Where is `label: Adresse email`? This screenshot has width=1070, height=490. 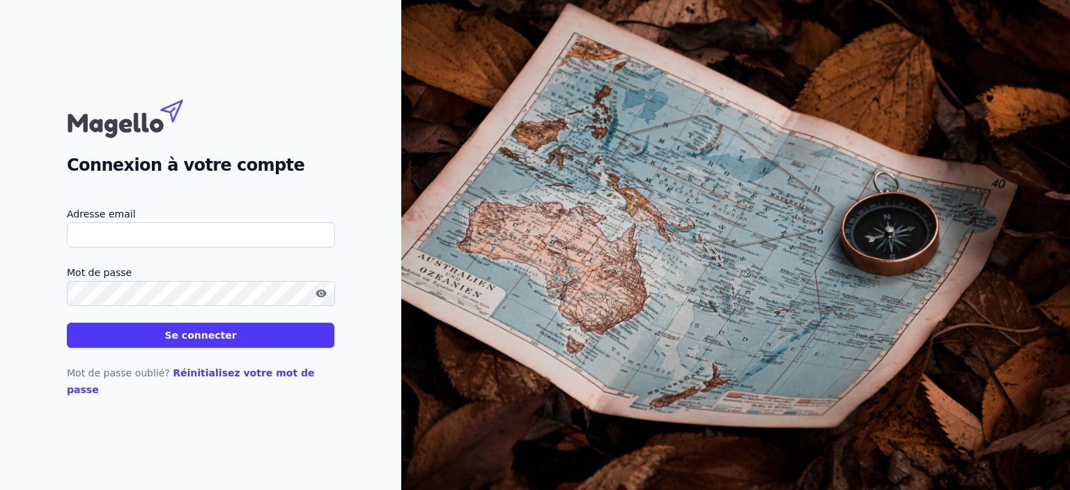 label: Adresse email is located at coordinates (201, 214).